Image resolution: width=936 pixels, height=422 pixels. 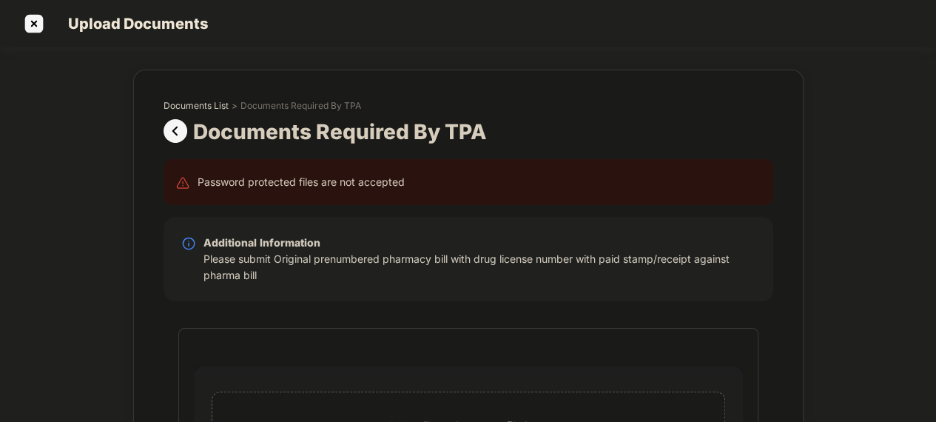 I want to click on b: Additional Information, so click(x=262, y=242).